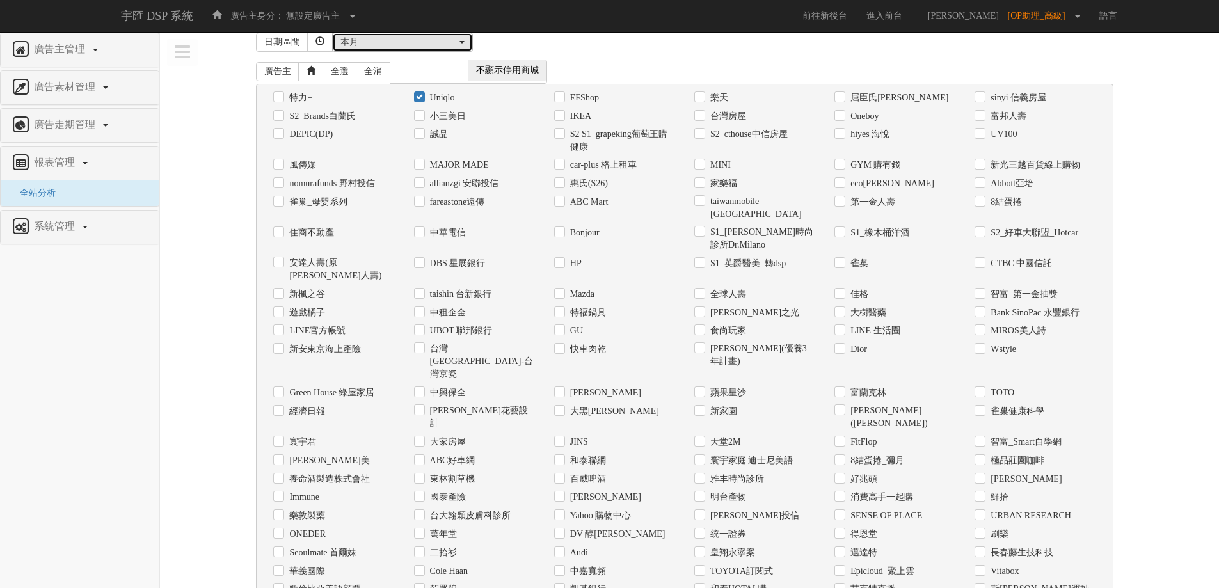 Image resolution: width=1219 pixels, height=588 pixels. I want to click on label: 蘋果星沙, so click(726, 393).